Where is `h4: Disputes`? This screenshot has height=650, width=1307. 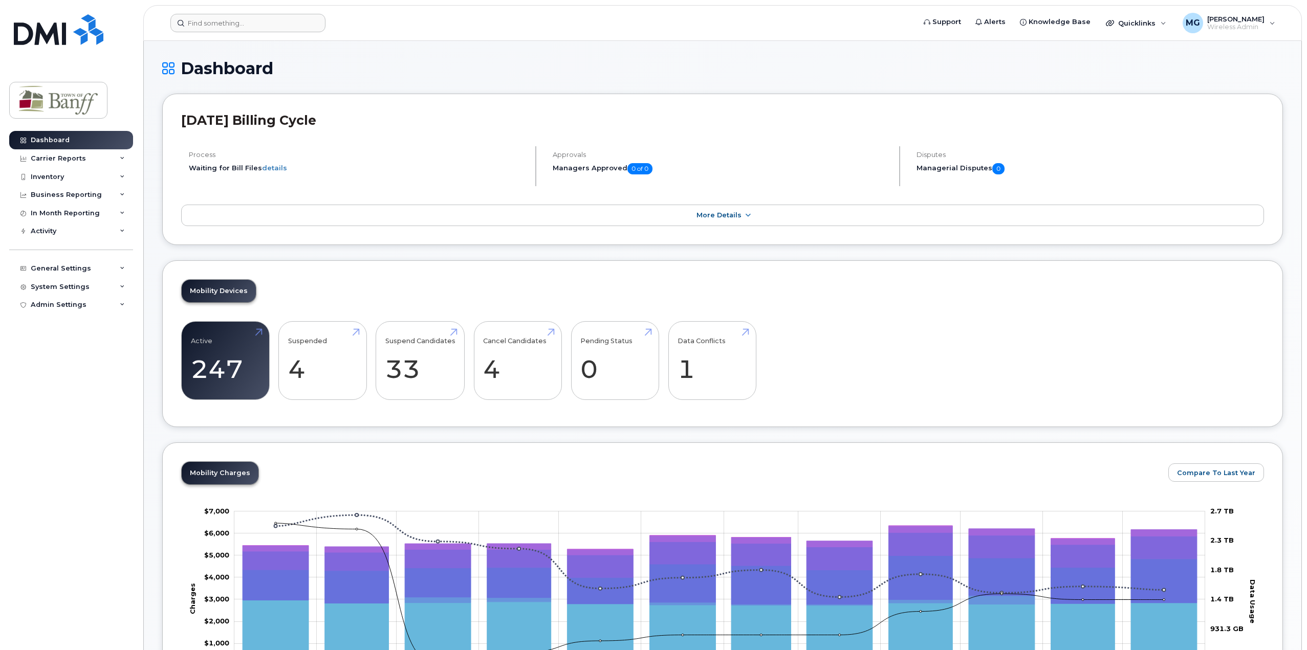 h4: Disputes is located at coordinates (1090, 154).